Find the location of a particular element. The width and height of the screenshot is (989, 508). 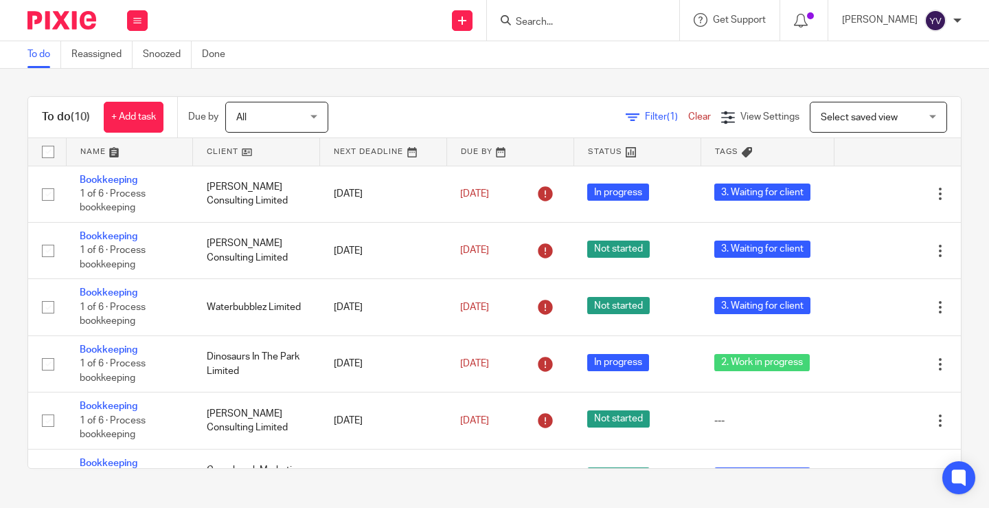

span: (10) is located at coordinates (80, 117).